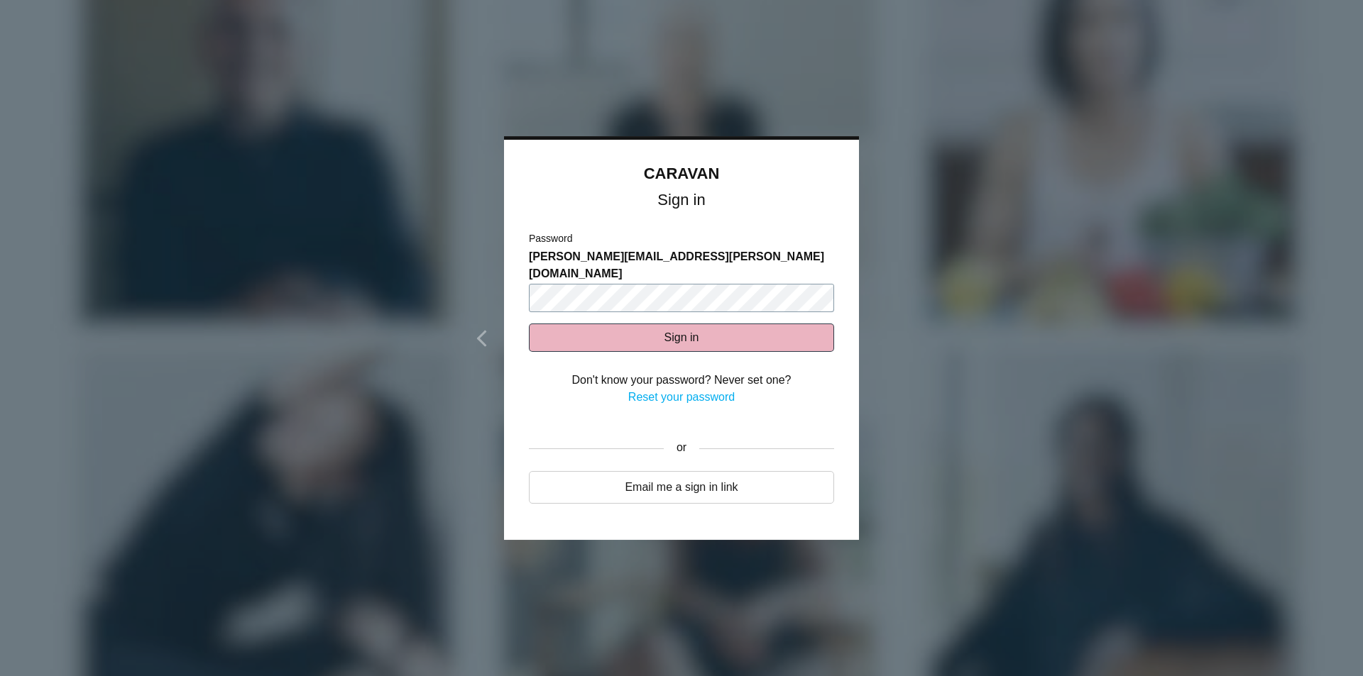 This screenshot has height=676, width=1363. What do you see at coordinates (681, 488) in the screenshot?
I see `a: Email me a sign in link` at bounding box center [681, 488].